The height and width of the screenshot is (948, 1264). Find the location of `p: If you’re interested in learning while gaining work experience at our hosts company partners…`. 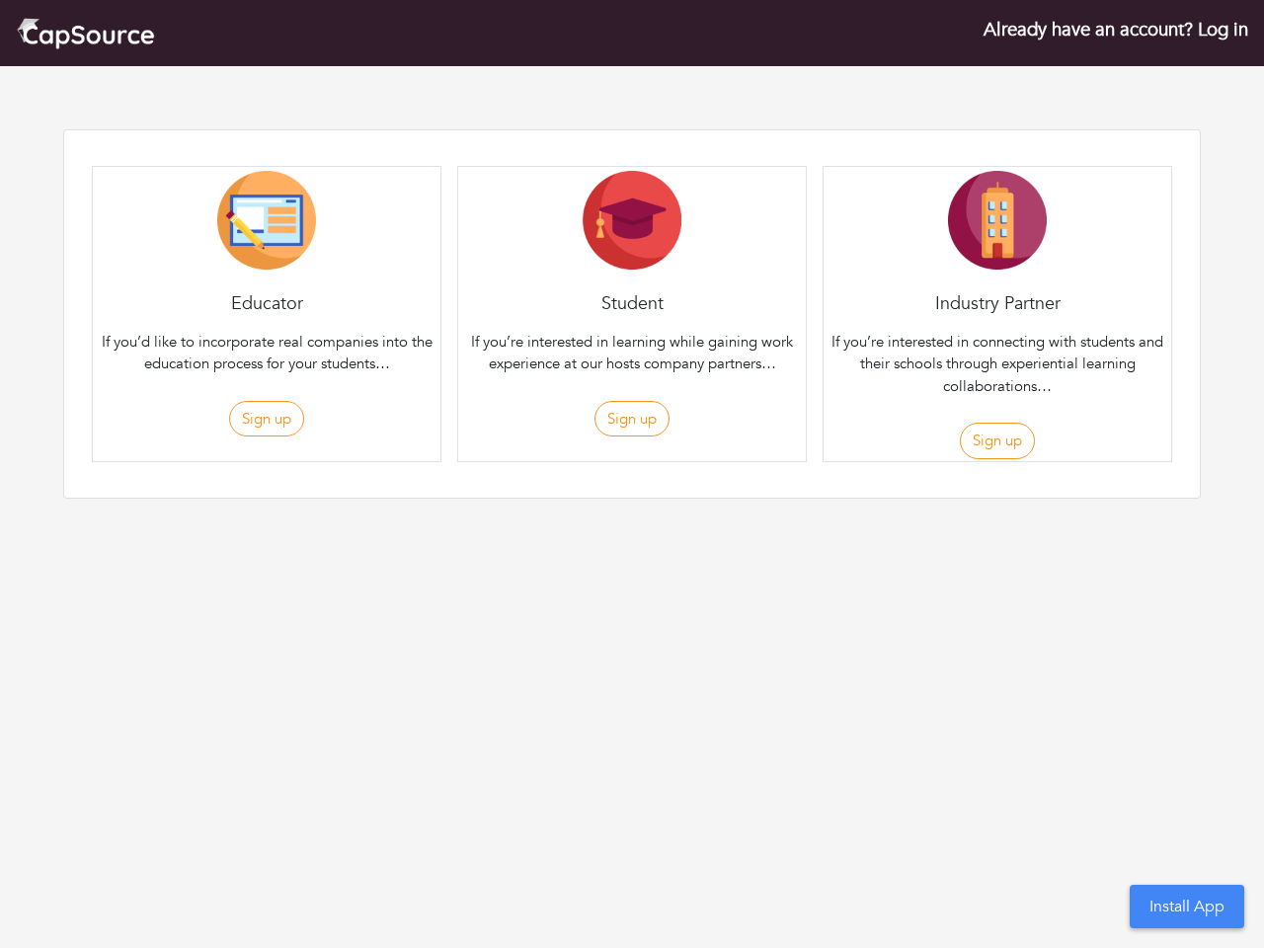

p: If you’re interested in learning while gaining work experience at our hosts company partners… is located at coordinates (632, 353).